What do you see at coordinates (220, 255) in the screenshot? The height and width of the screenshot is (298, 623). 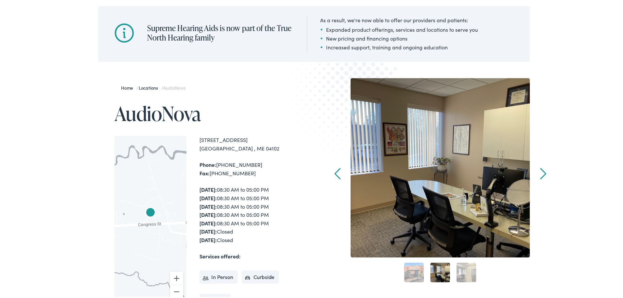 I see `strong: Services offered:` at bounding box center [220, 255].